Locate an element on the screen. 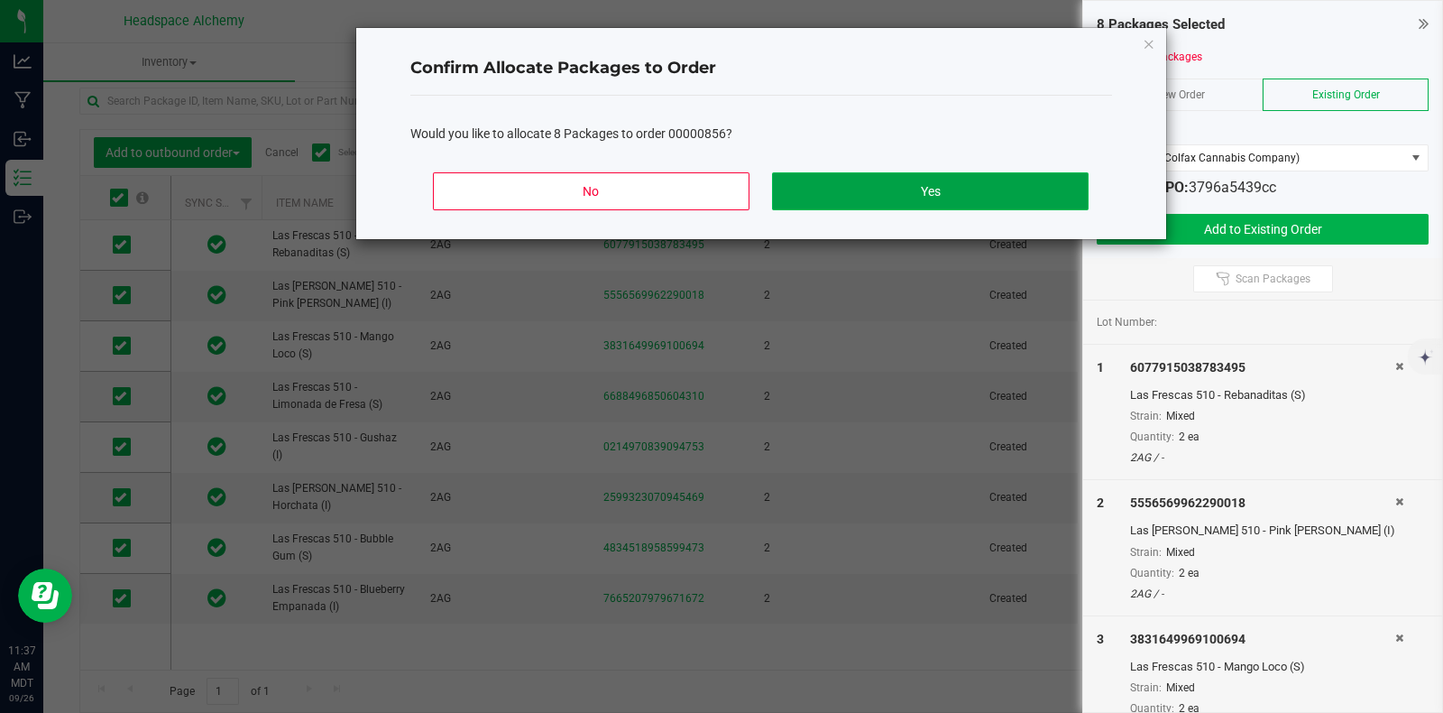  h4: Confirm Allocate Packages to Order is located at coordinates (761, 69).